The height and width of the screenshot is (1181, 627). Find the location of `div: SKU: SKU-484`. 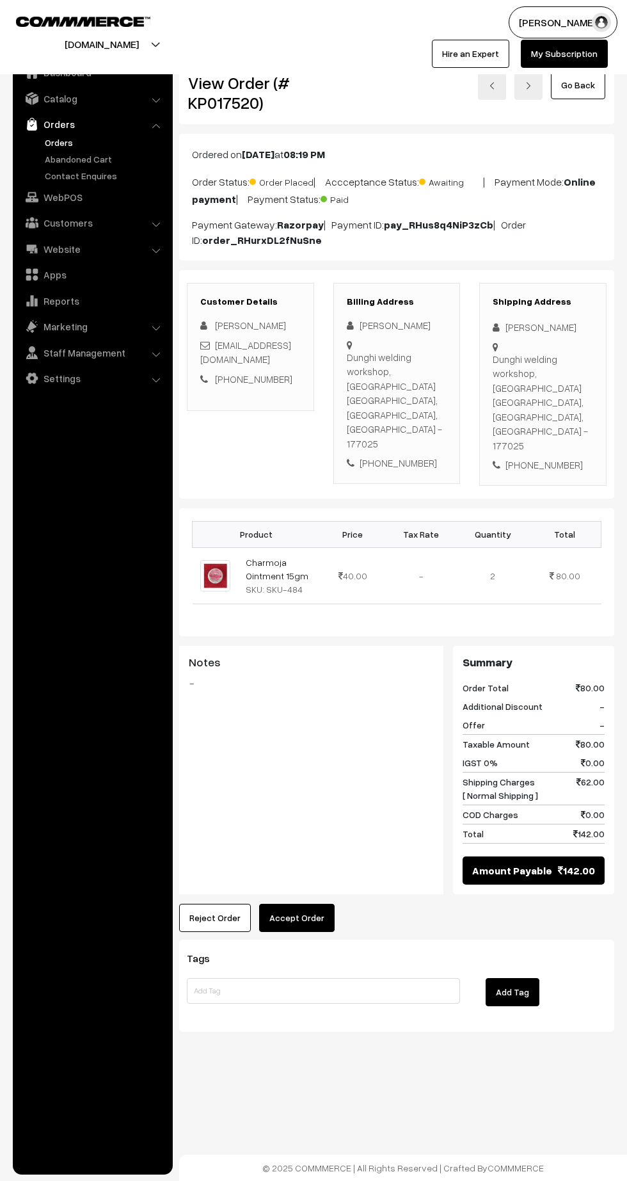

div: SKU: SKU-484 is located at coordinates (279, 589).